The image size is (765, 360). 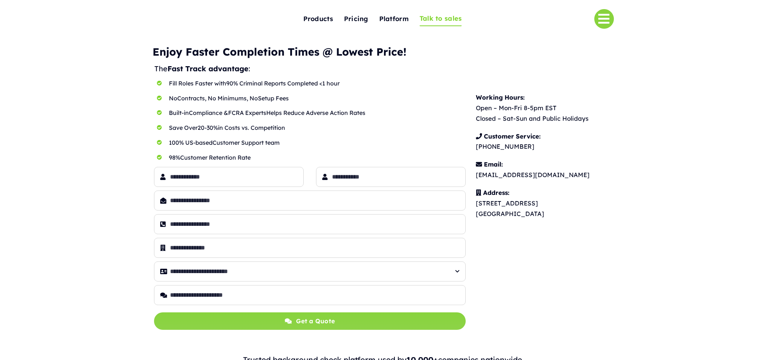 What do you see at coordinates (198, 83) in the screenshot?
I see `span: Fill Roles Faster with` at bounding box center [198, 83].